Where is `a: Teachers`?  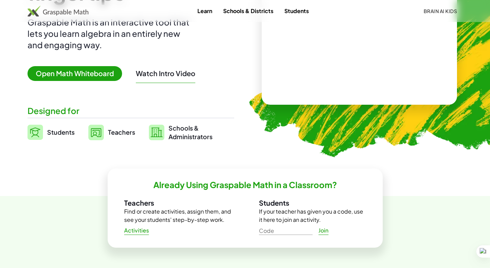 a: Teachers is located at coordinates (112, 132).